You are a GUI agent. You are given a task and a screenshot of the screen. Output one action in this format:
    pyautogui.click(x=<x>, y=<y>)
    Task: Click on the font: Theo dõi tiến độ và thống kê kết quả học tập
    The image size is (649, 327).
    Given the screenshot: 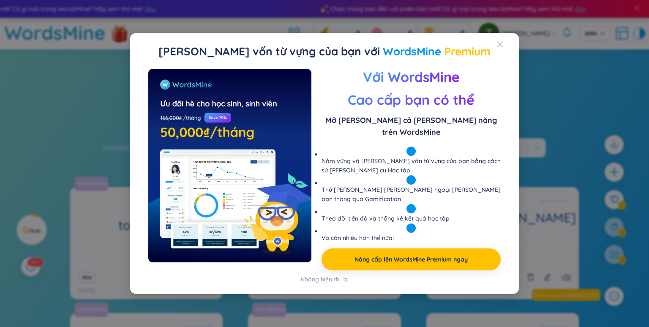 What is the action you would take?
    pyautogui.click(x=385, y=218)
    